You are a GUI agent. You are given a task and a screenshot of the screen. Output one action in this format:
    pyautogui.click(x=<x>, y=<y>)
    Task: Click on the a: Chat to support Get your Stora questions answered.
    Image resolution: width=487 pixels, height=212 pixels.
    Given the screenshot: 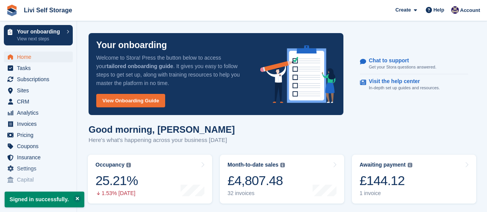 What is the action you would take?
    pyautogui.click(x=414, y=64)
    